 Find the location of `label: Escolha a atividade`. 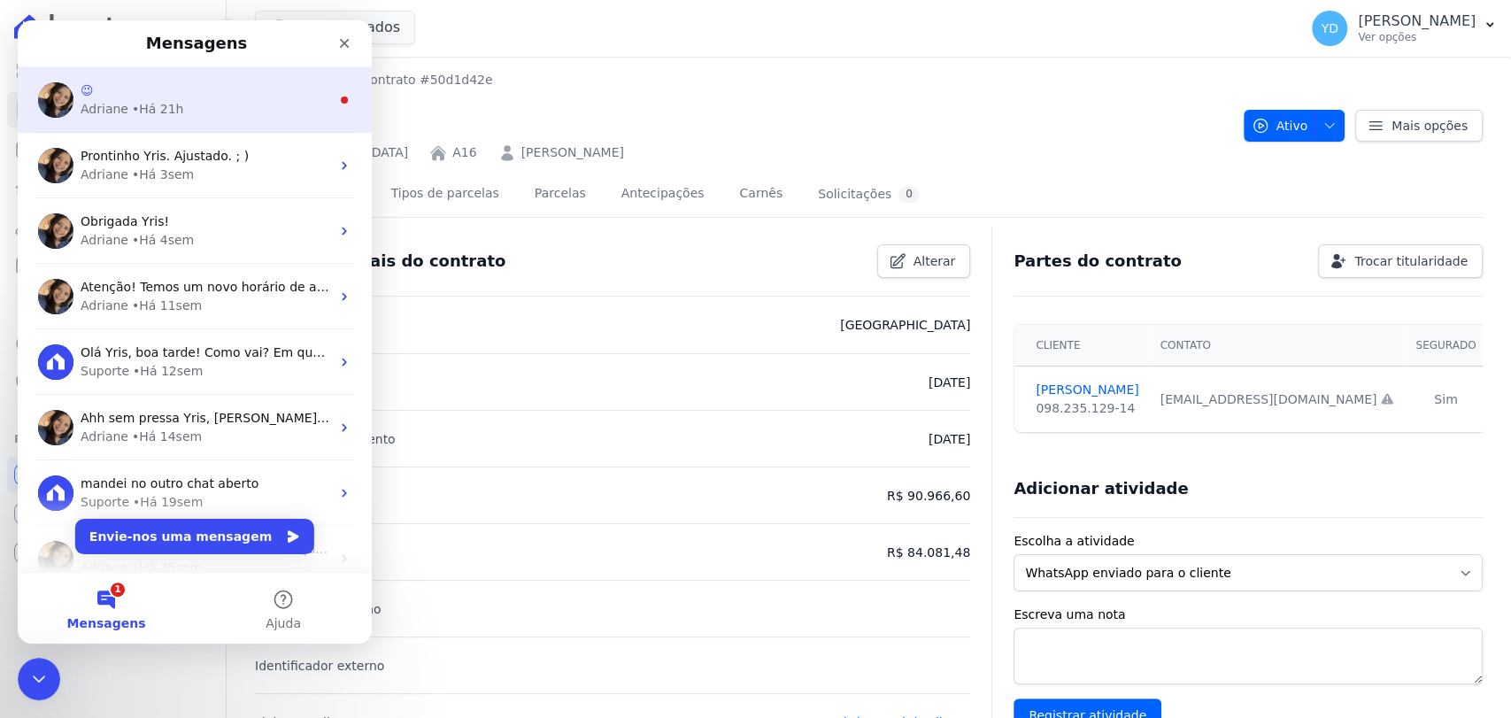

label: Escolha a atividade is located at coordinates (1248, 541).